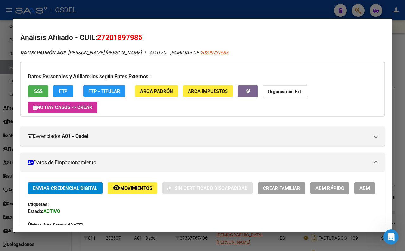 The width and height of the screenshot is (405, 251). What do you see at coordinates (208, 188) in the screenshot?
I see `button: Sin Certificado Discapacidad` at bounding box center [208, 188].